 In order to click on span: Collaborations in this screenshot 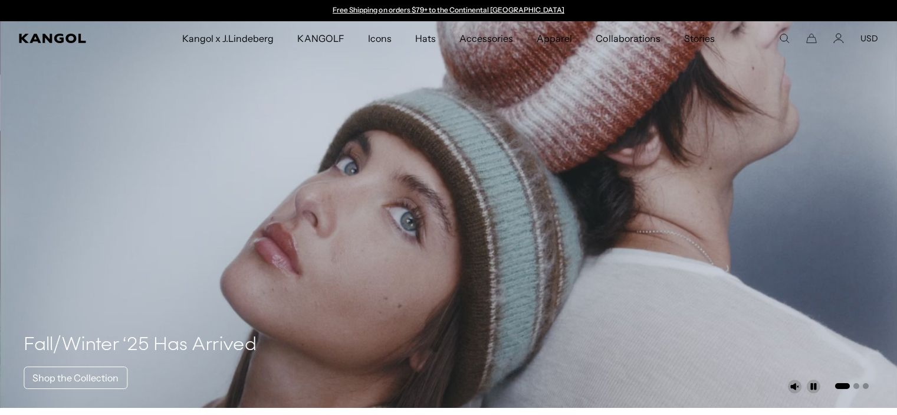, I will do `click(628, 38)`.